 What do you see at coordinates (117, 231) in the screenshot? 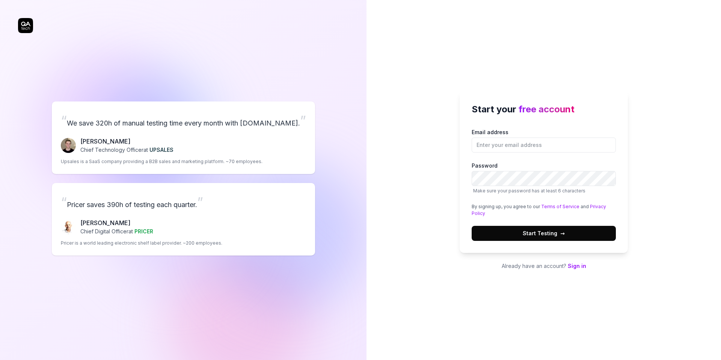
I see `p: Chief Digital Officer at` at bounding box center [117, 231].